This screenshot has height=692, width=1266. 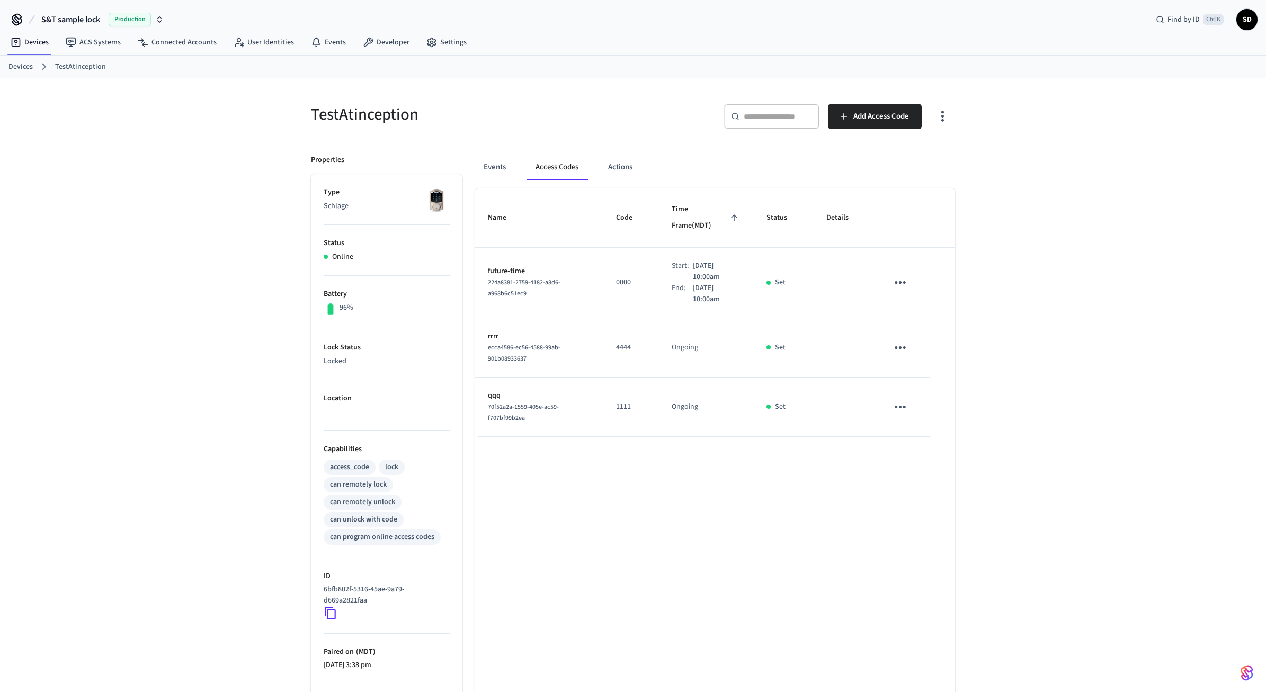 What do you see at coordinates (881, 117) in the screenshot?
I see `span: Add Access Code` at bounding box center [881, 117].